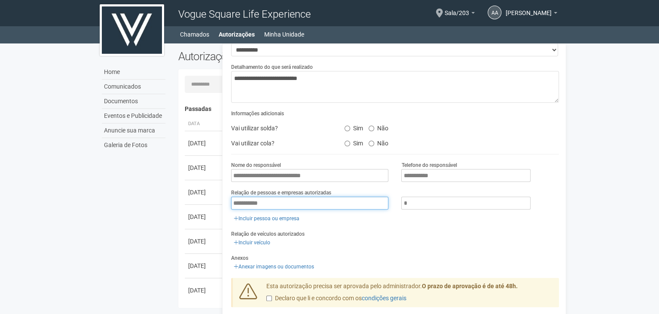  What do you see at coordinates (134, 72) in the screenshot?
I see `a: Home` at bounding box center [134, 72].